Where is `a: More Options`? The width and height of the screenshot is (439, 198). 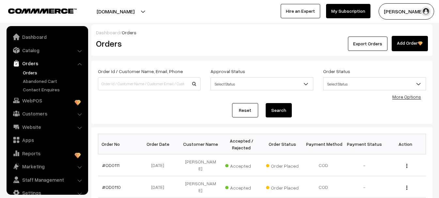 a: More Options is located at coordinates (407, 97).